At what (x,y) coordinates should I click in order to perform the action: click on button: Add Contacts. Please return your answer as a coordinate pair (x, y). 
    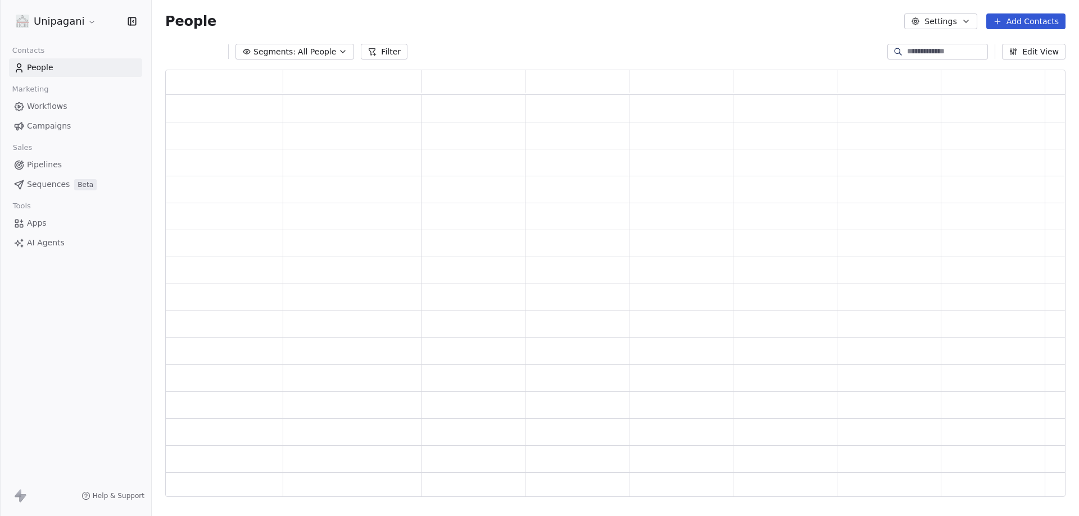
    Looking at the image, I should click on (1025, 21).